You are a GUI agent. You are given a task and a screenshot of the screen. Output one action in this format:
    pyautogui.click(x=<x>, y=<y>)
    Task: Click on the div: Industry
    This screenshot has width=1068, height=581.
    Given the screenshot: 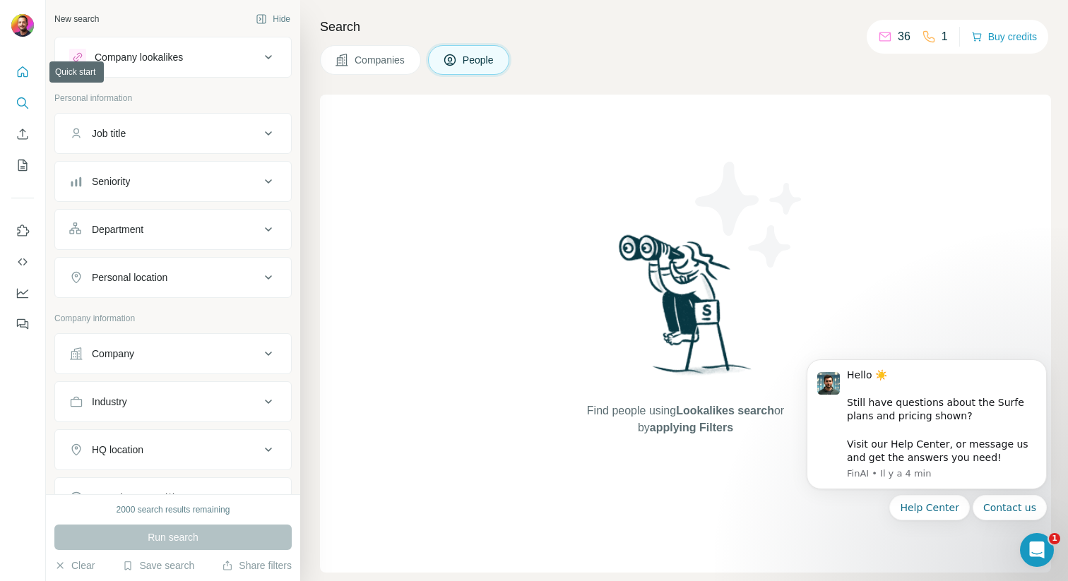 What is the action you would take?
    pyautogui.click(x=109, y=402)
    